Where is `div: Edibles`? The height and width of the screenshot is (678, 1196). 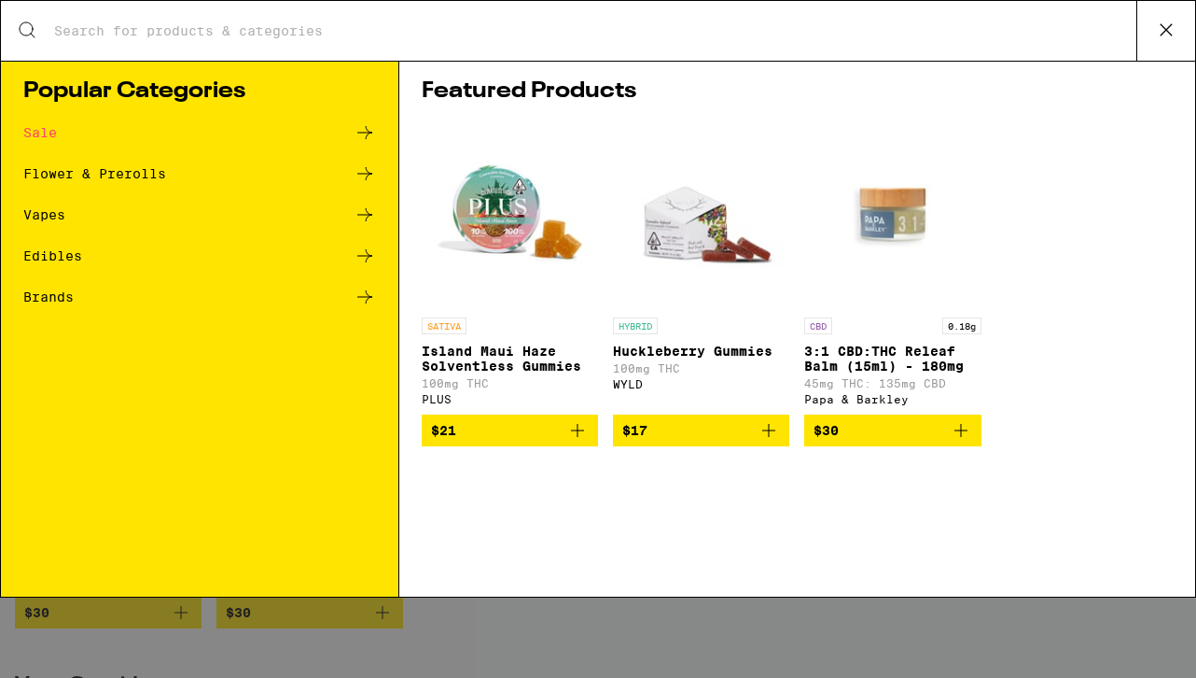
div: Edibles is located at coordinates (52, 256).